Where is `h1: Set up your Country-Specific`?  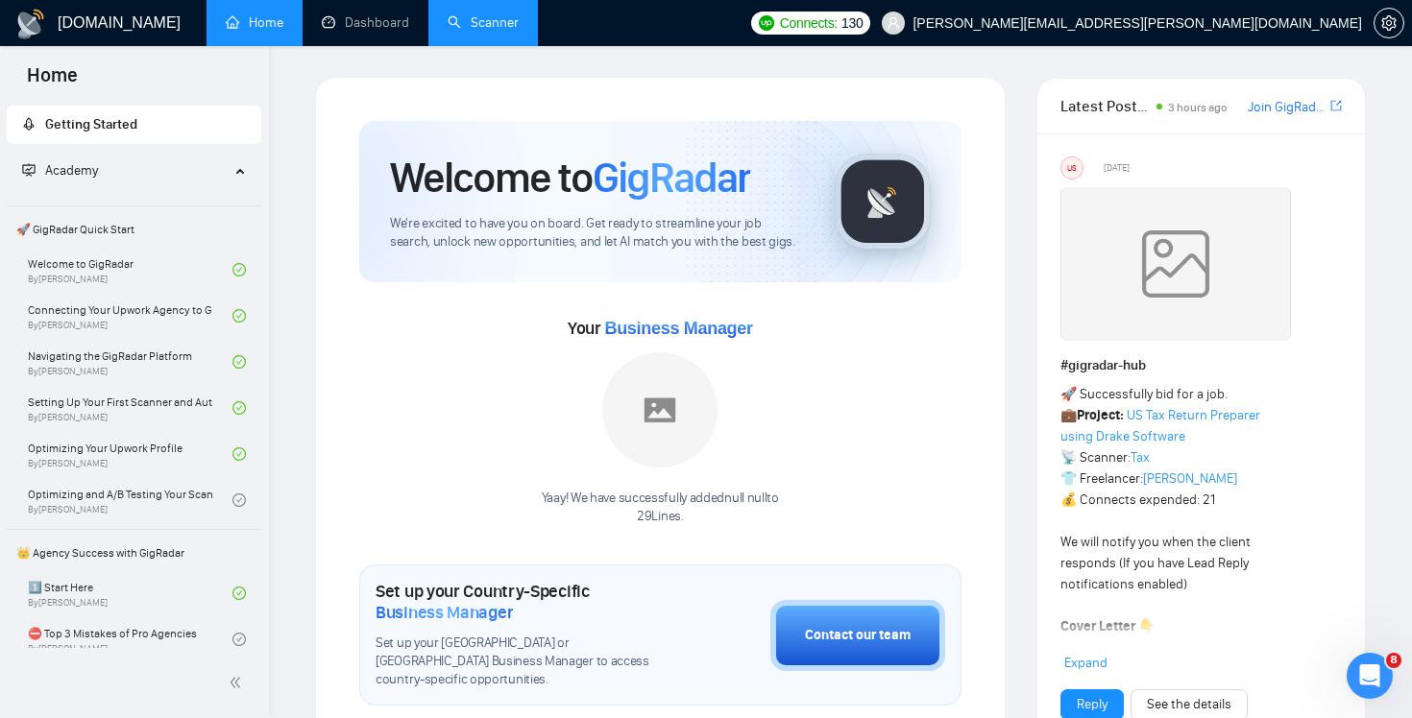
h1: Set up your Country-Specific is located at coordinates (524, 602).